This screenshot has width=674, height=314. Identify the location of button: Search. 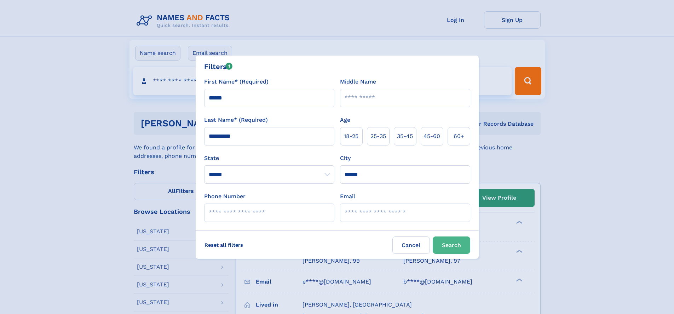
(451, 245).